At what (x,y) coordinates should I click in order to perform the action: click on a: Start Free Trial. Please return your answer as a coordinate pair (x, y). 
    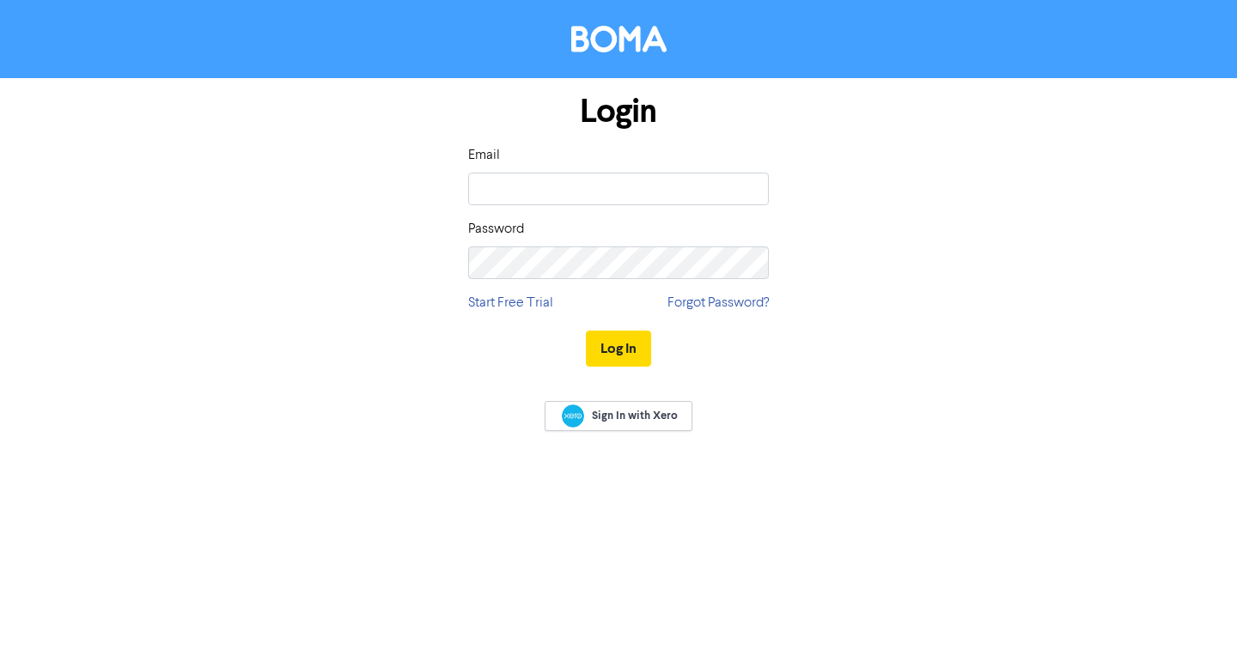
    Looking at the image, I should click on (510, 303).